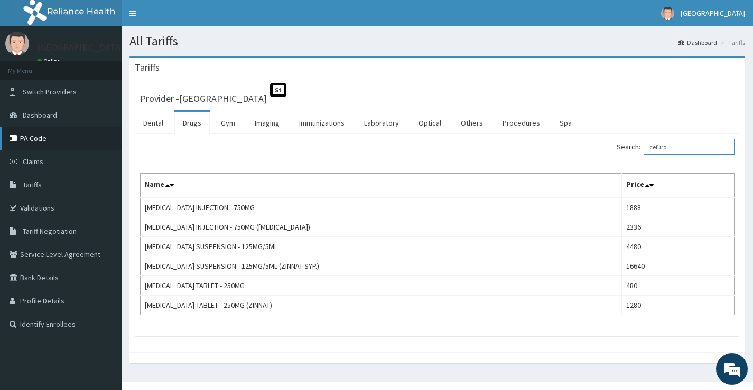 This screenshot has height=390, width=753. What do you see at coordinates (116, 66) in the screenshot?
I see `div: Chat with us now` at bounding box center [116, 66].